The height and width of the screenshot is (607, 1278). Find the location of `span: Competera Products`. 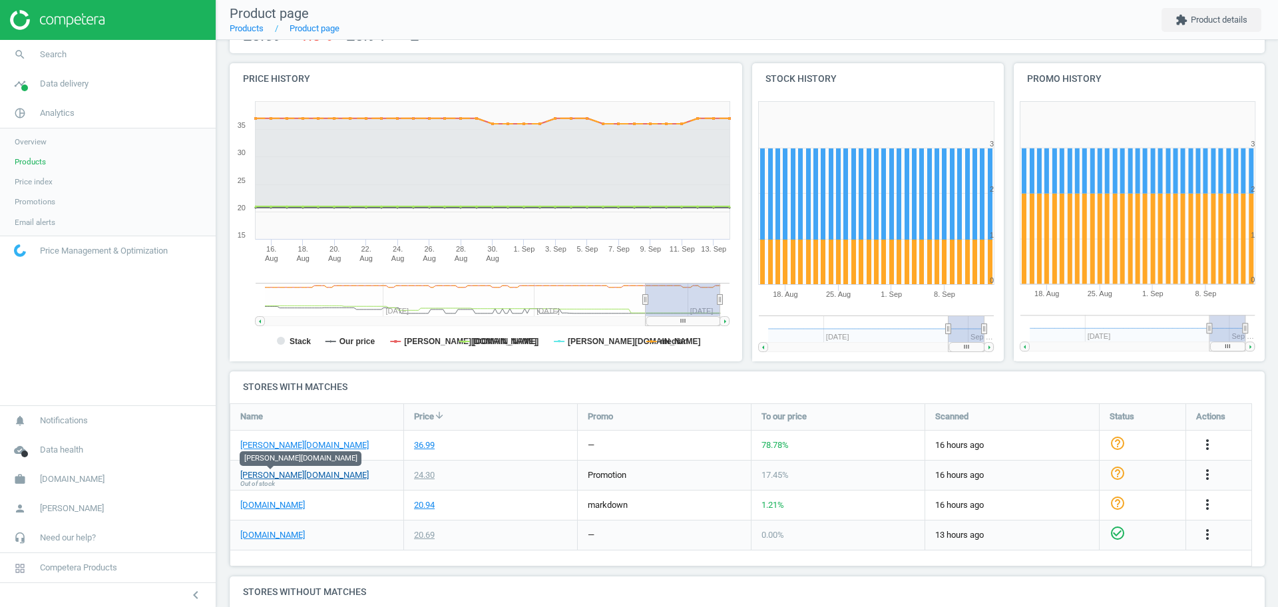

span: Competera Products is located at coordinates (79, 568).